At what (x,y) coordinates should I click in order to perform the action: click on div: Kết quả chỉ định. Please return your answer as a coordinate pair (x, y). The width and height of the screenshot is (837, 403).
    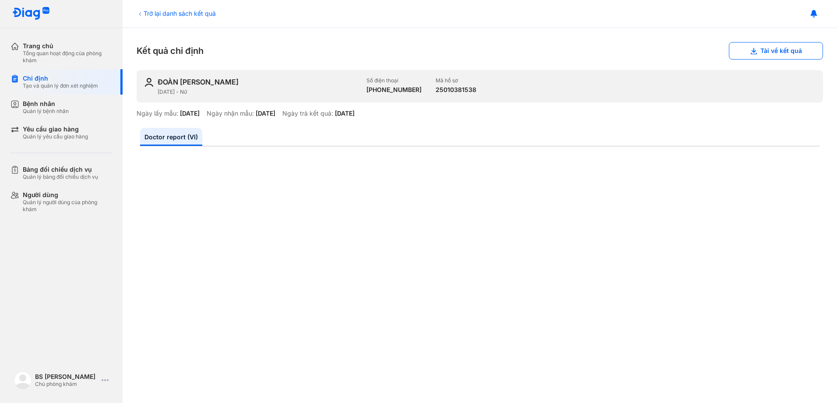
    Looking at the image, I should click on (480, 51).